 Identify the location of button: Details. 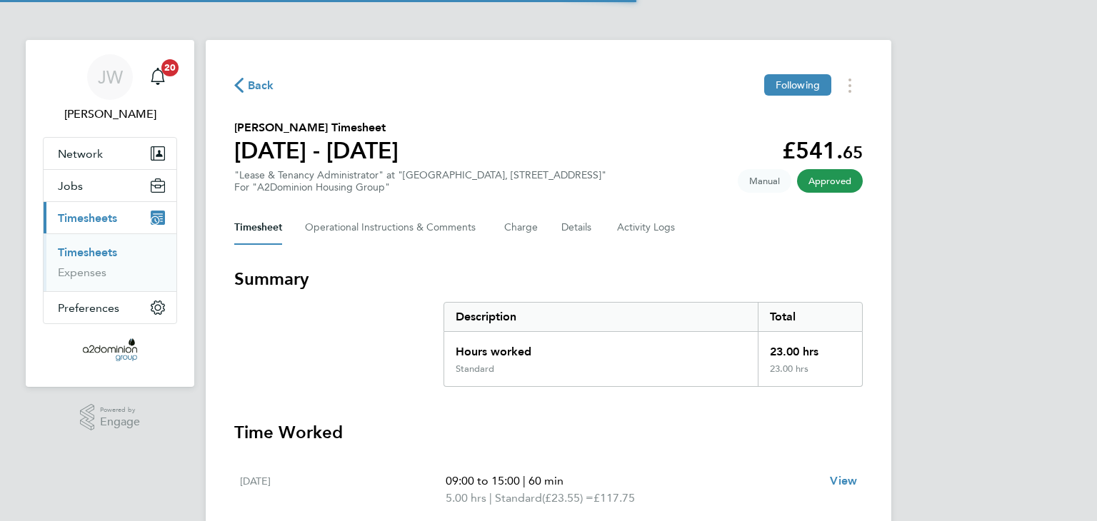
(578, 228).